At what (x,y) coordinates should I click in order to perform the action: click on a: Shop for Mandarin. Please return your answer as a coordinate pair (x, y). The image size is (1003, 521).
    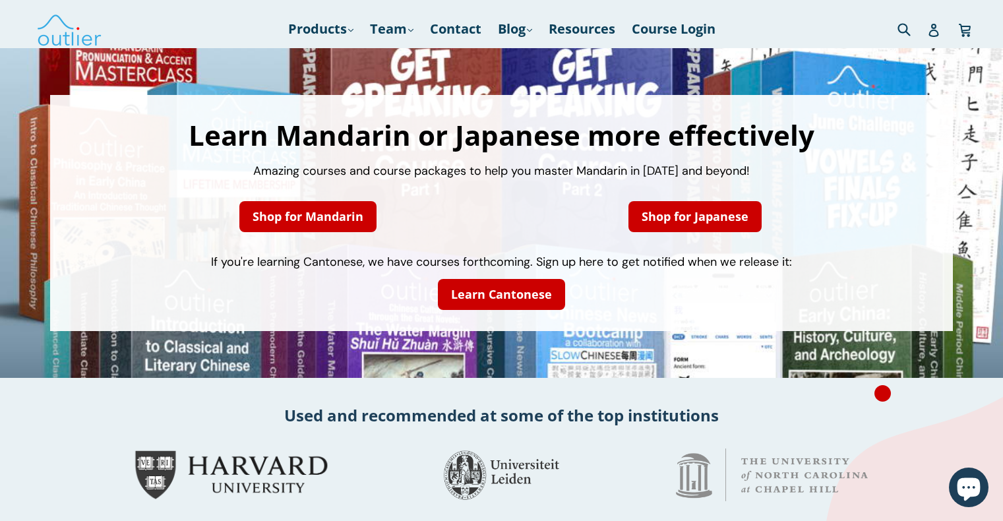
    Looking at the image, I should click on (308, 216).